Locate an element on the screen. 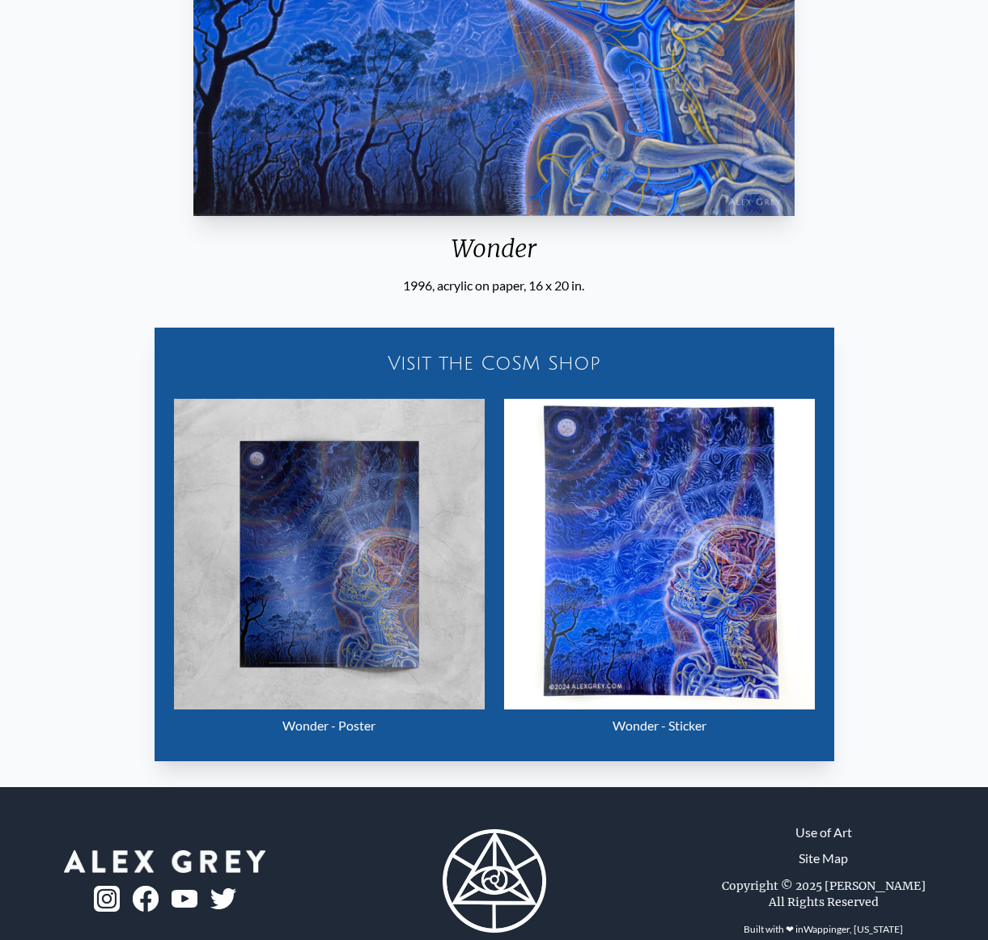 The image size is (988, 940). img: Wonder - Sticker is located at coordinates (659, 554).